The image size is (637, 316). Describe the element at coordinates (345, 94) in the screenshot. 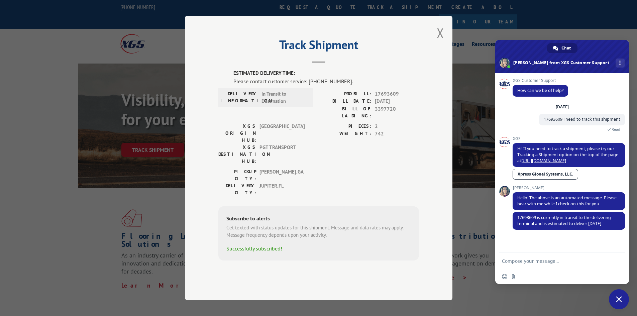

I see `label: PROBILL:` at that location.